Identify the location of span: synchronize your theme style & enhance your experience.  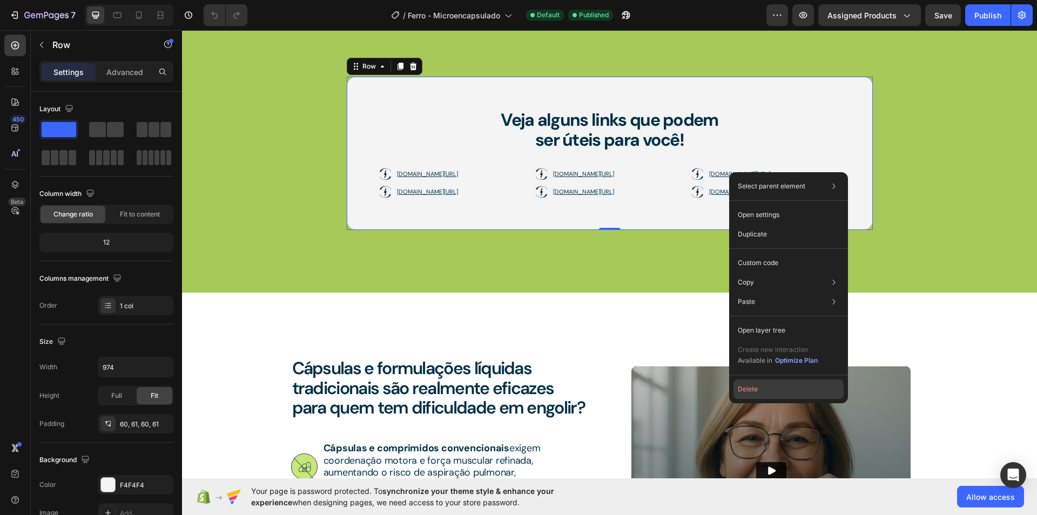
(402, 497).